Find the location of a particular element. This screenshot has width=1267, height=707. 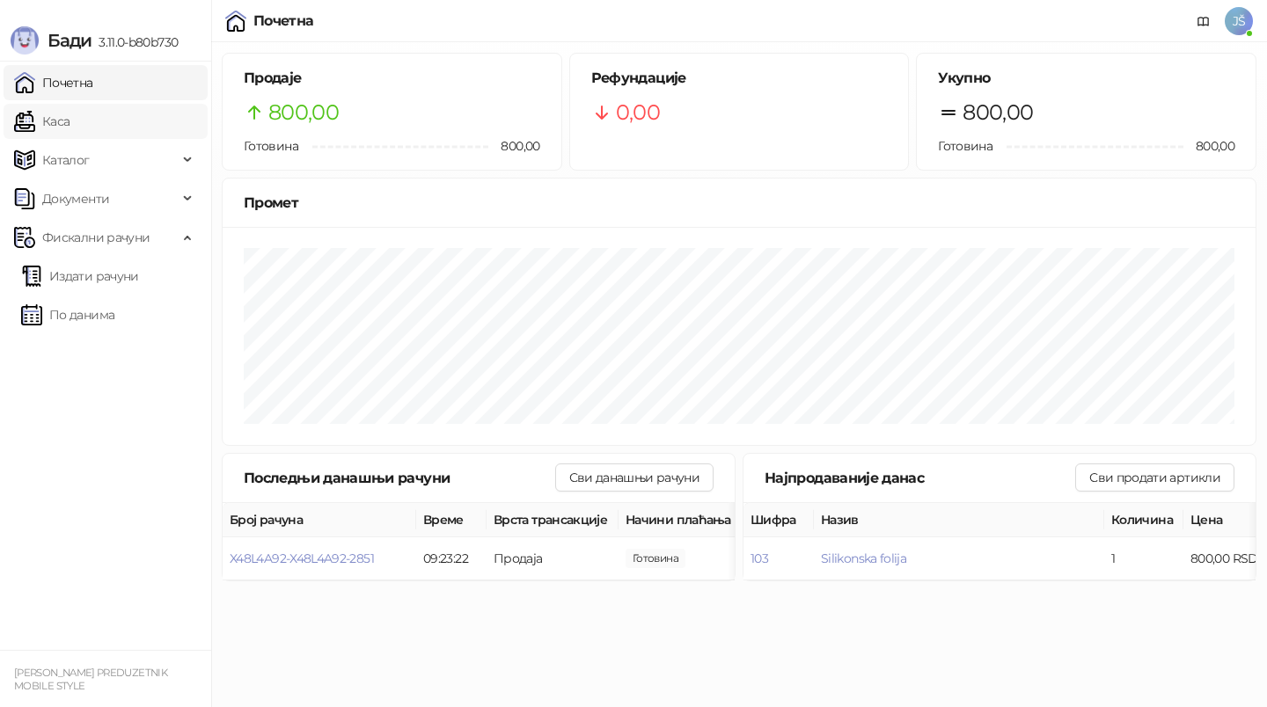

td: Продаја is located at coordinates (552, 559).